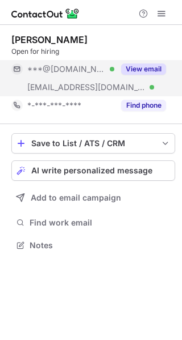 The width and height of the screenshot is (182, 340). Describe the element at coordinates (93, 171) in the screenshot. I see `button: AI write personalized message` at that location.